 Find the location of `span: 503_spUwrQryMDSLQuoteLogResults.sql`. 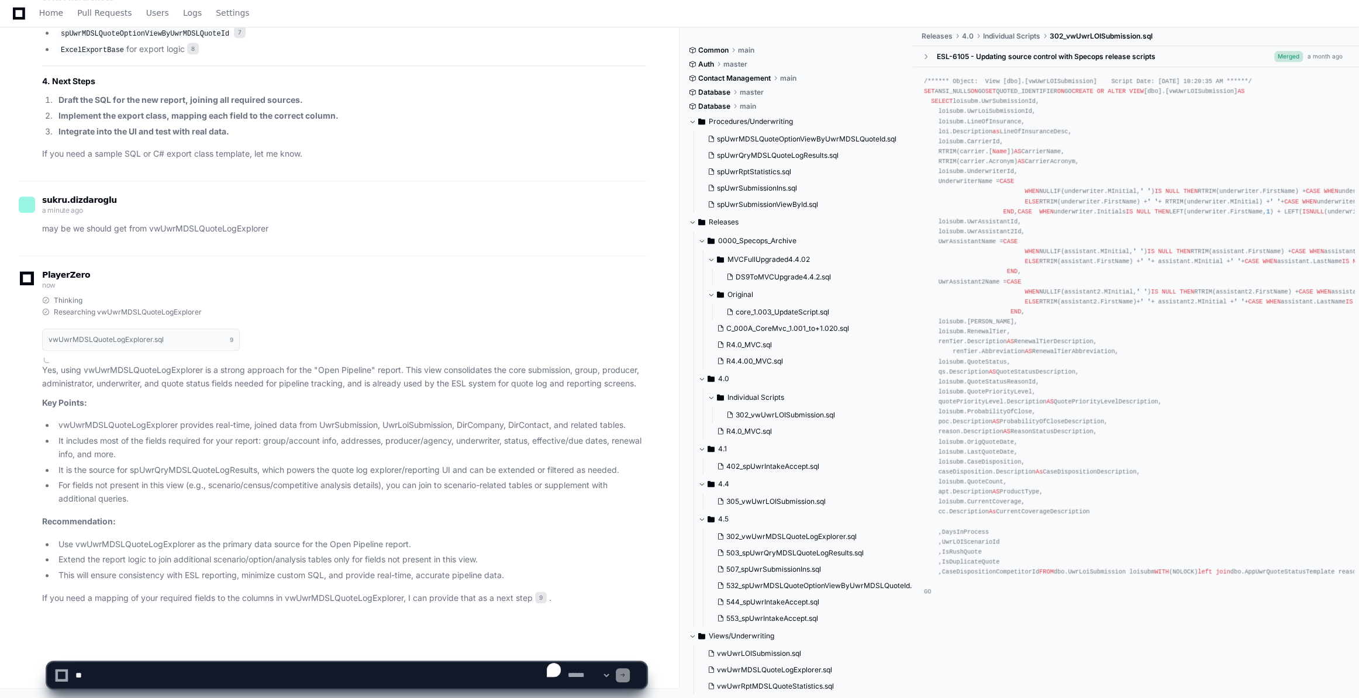

span: 503_spUwrQryMDSLQuoteLogResults.sql is located at coordinates (795, 553).